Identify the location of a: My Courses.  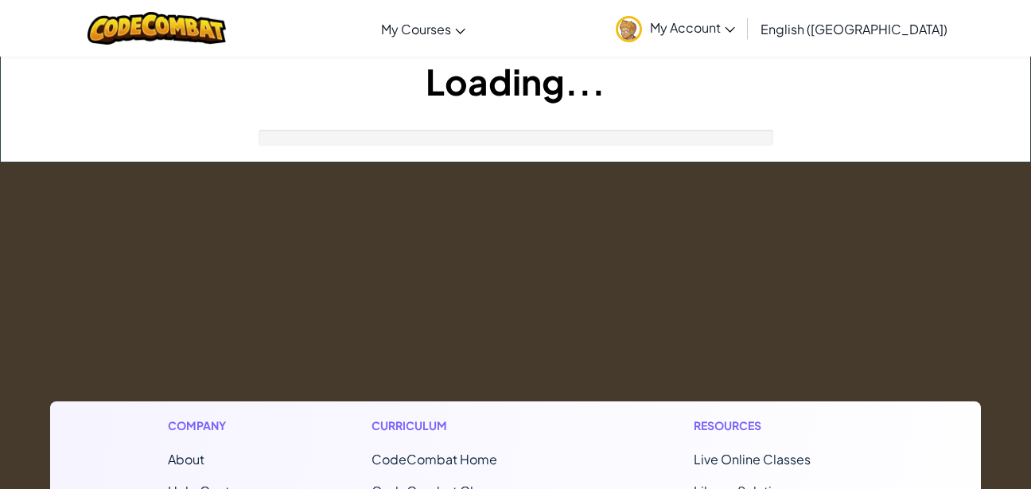
(423, 29).